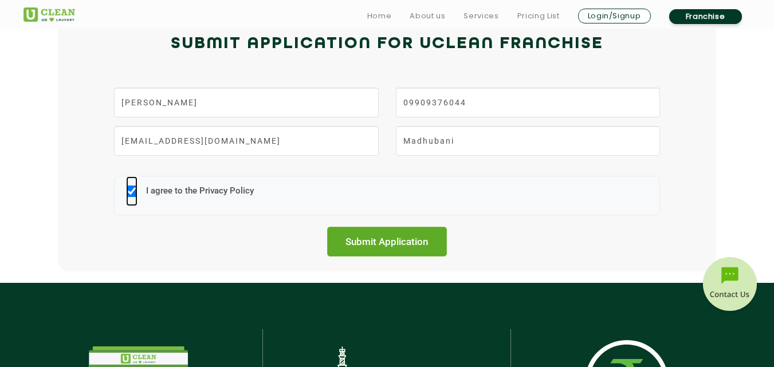 The height and width of the screenshot is (367, 774). Describe the element at coordinates (49, 14) in the screenshot. I see `img: UClean Laundry and Dry Cleaning` at that location.